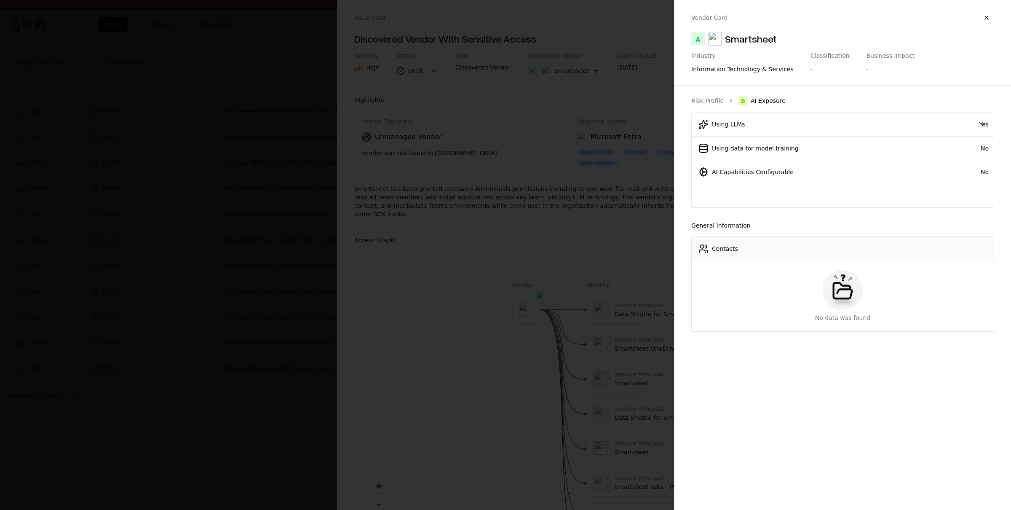  I want to click on div: B, so click(743, 101).